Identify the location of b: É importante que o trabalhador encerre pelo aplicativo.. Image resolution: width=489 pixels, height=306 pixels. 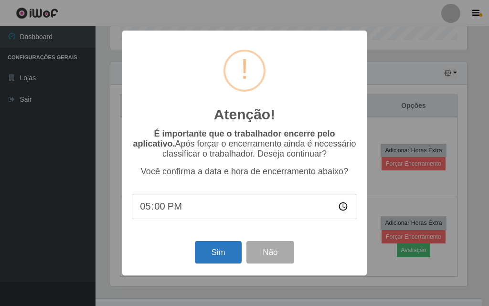
(233, 138).